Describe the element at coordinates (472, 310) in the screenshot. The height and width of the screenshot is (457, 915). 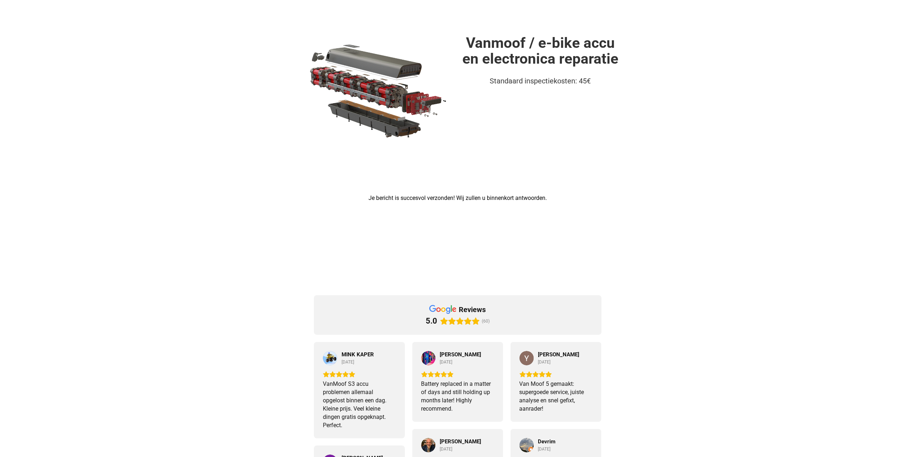
I see `div: reviews` at that location.